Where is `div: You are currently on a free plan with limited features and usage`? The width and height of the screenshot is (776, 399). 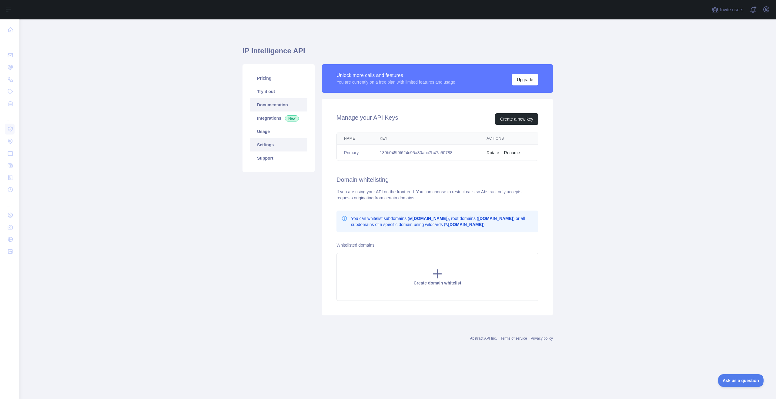 div: You are currently on a free plan with limited features and usage is located at coordinates (396, 82).